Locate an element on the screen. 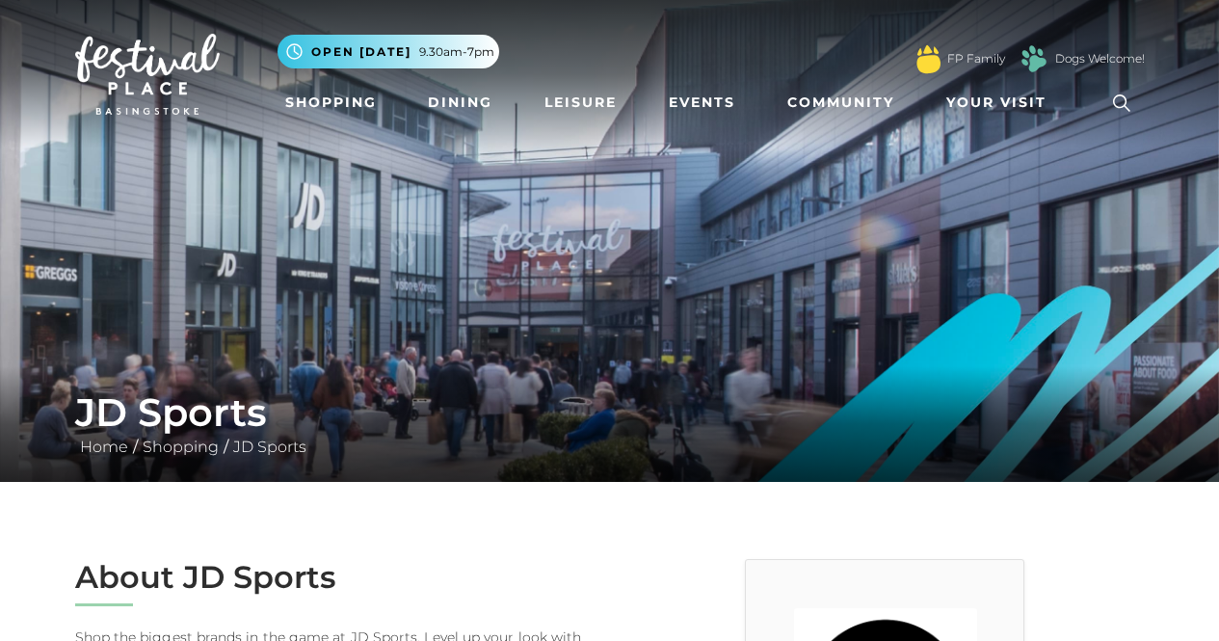 The image size is (1219, 641). h1: JD Sports is located at coordinates (610, 412).